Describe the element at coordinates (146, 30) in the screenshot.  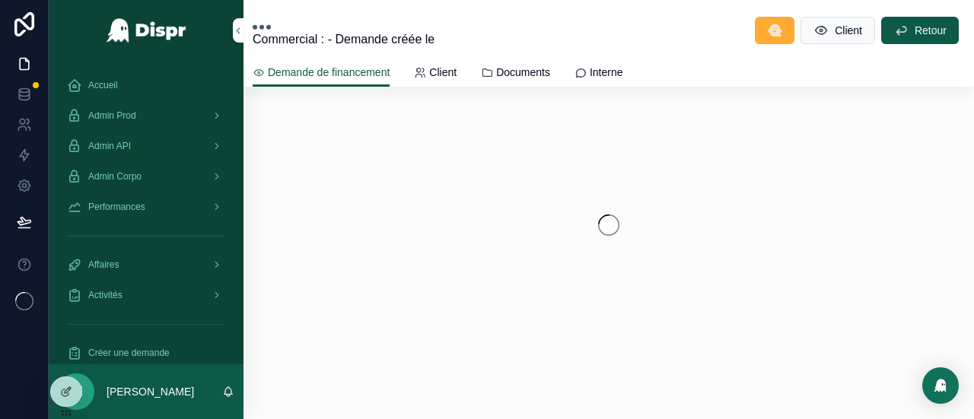
I see `img: App logo` at that location.